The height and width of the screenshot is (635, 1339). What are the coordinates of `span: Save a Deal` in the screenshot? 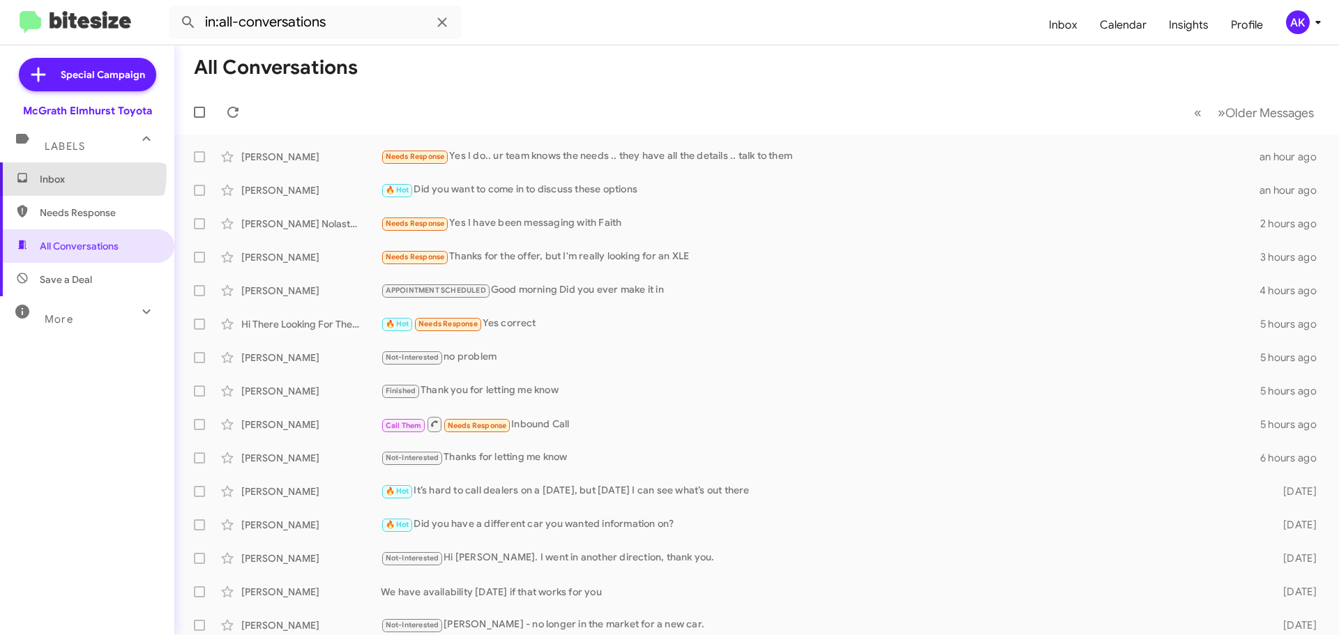 It's located at (66, 280).